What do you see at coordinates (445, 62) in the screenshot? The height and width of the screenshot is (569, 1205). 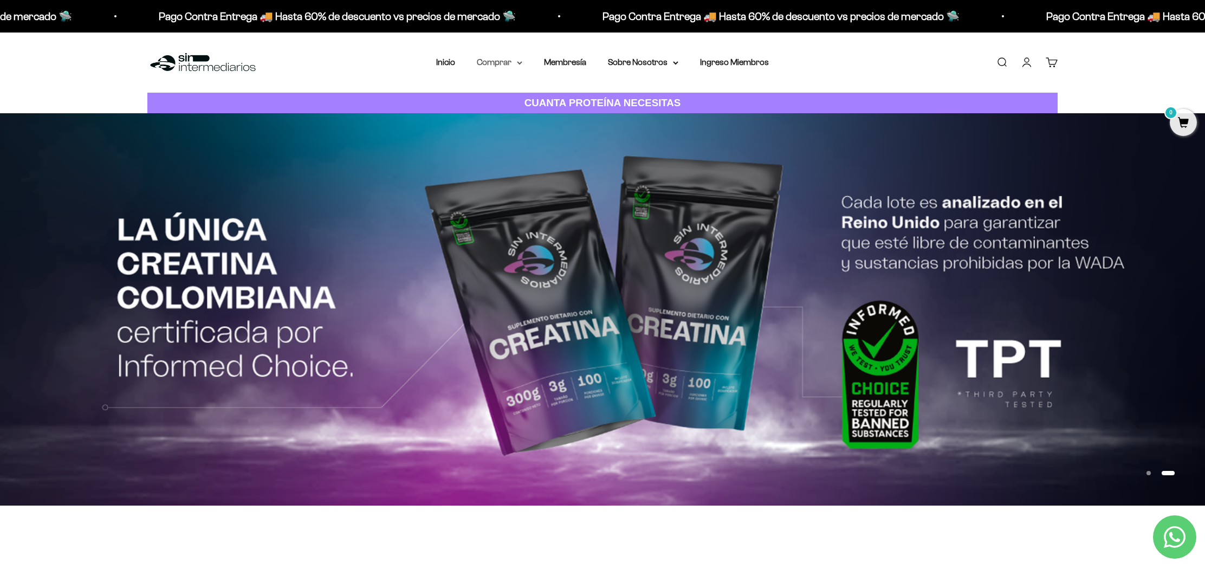 I see `a: Inicio` at bounding box center [445, 62].